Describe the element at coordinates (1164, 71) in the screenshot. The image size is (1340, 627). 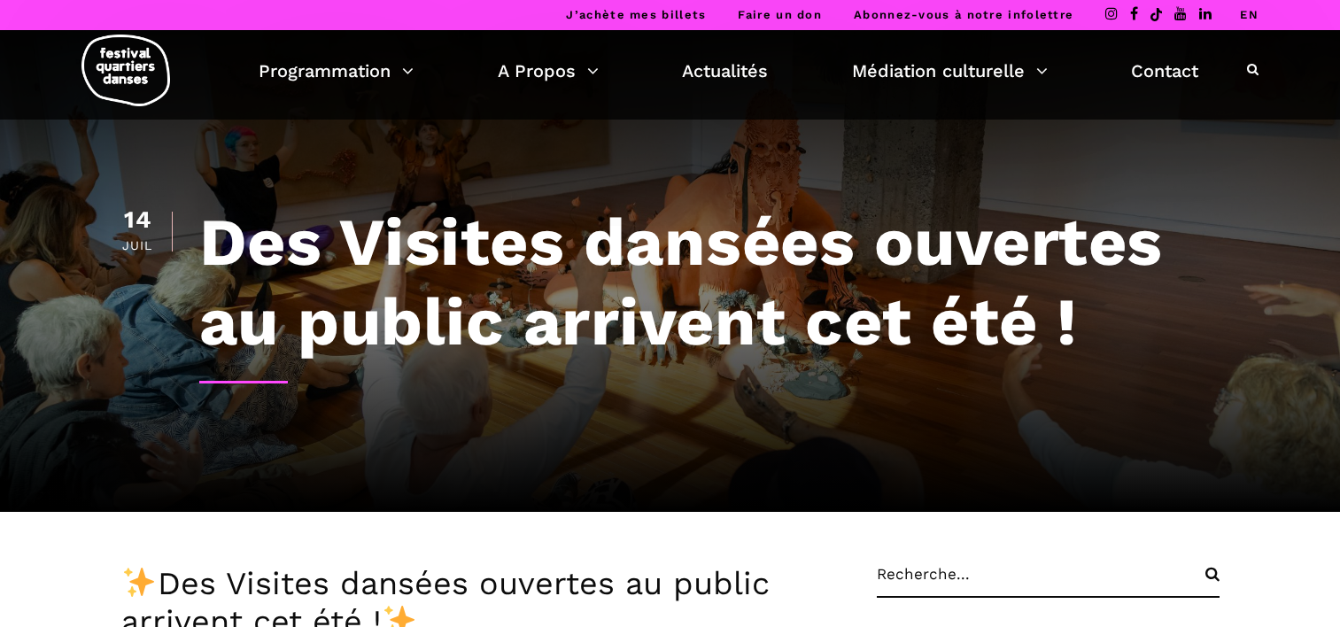
I see `a: Contact` at that location.